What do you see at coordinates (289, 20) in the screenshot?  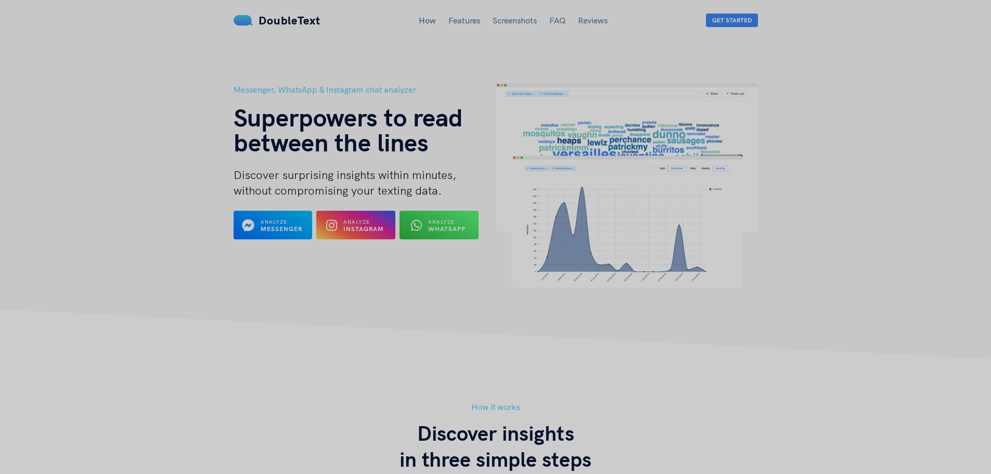 I see `span: DoubleText` at bounding box center [289, 20].